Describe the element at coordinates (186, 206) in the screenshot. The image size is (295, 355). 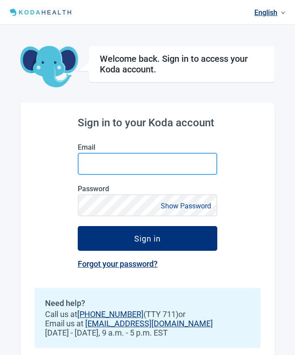
I see `button: Show Password` at that location.